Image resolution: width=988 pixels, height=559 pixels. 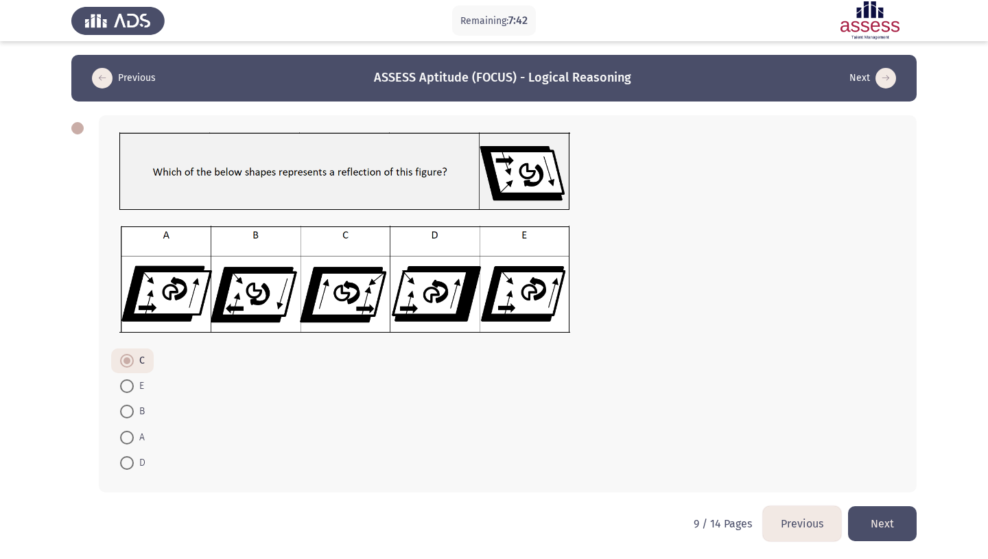 What do you see at coordinates (344, 279) in the screenshot?
I see `img: UkFYYV8wODJfQi5wbmcxNjkxMzI0MDU1MDMz.png` at bounding box center [344, 279].